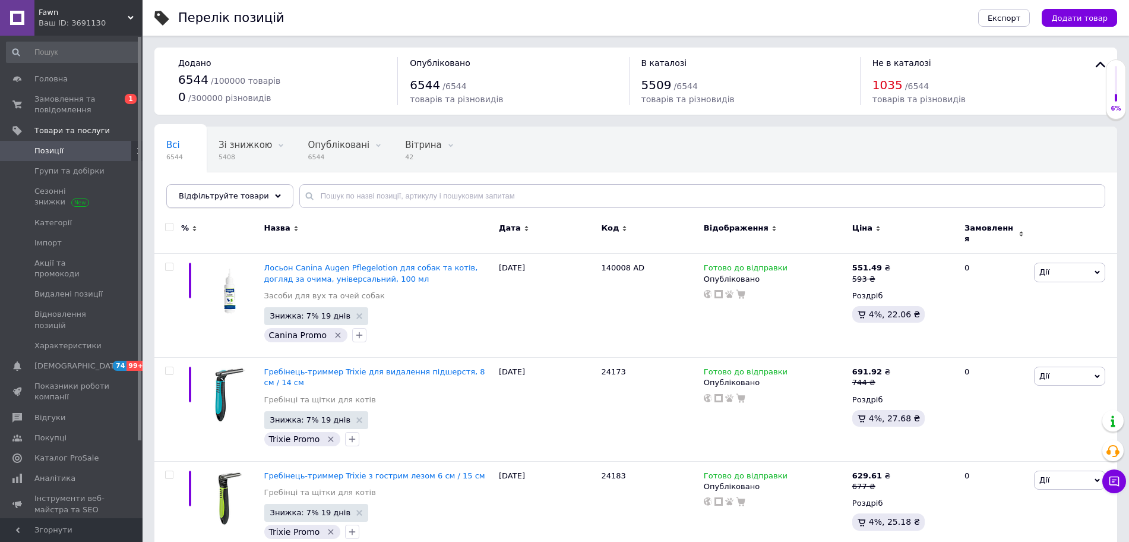 The height and width of the screenshot is (542, 1129). I want to click on a: Засоби для вух та очей собак, so click(324, 296).